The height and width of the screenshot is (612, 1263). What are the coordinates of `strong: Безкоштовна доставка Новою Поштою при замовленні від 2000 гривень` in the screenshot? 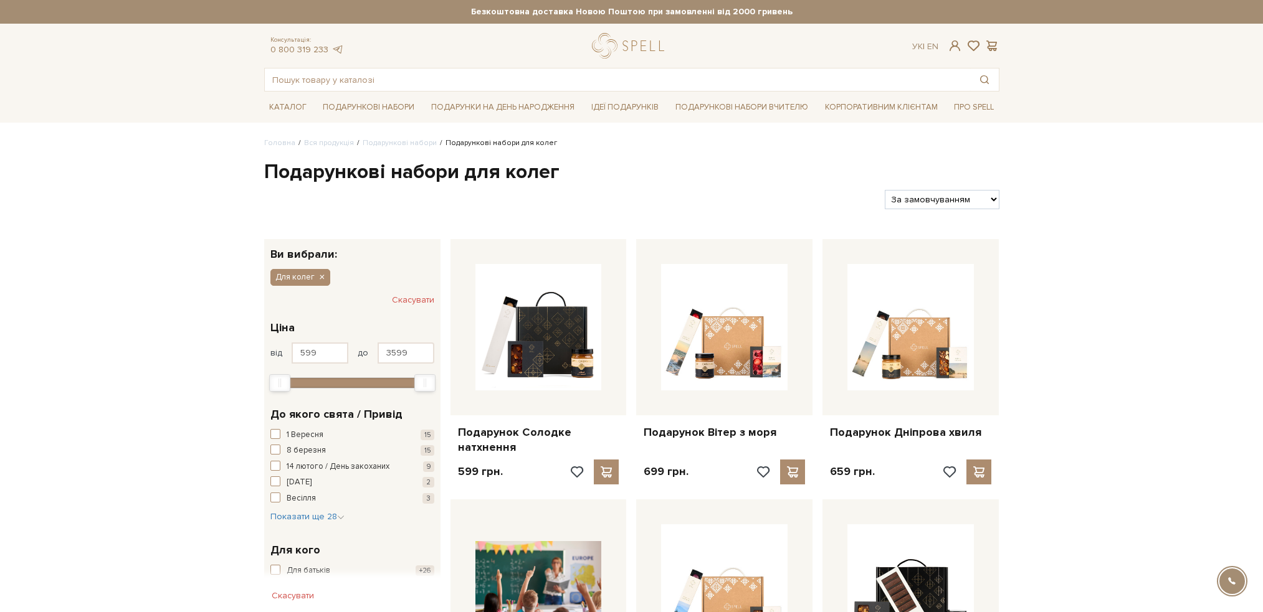 It's located at (632, 12).